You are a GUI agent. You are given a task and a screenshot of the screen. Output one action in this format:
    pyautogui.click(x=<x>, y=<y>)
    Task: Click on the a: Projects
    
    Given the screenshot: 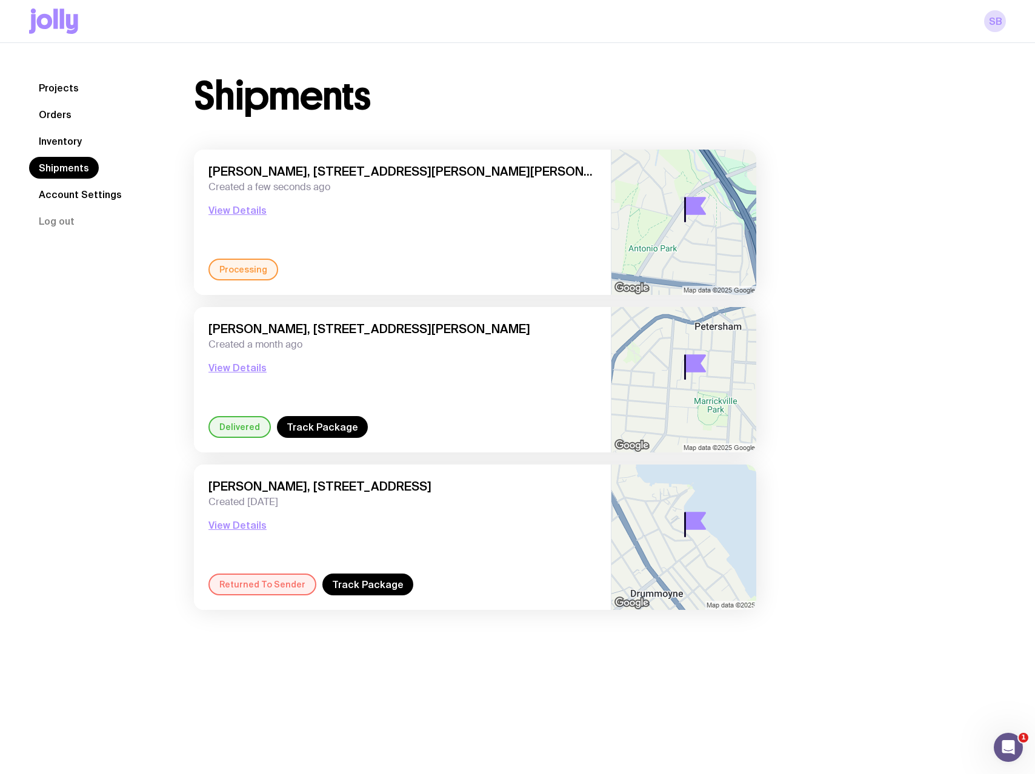 What is the action you would take?
    pyautogui.click(x=59, y=88)
    